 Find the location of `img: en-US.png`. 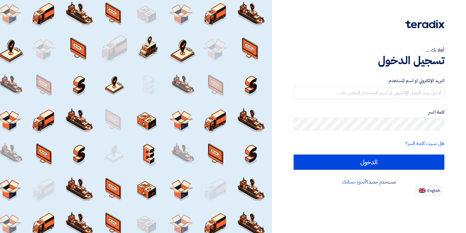

img: en-US.png is located at coordinates (422, 190).